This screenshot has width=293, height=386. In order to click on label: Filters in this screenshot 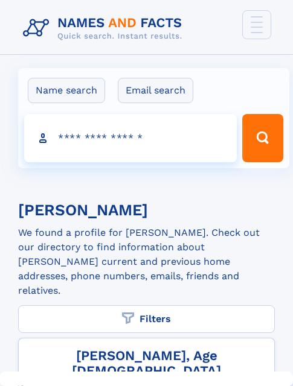, I will do `click(146, 319)`.